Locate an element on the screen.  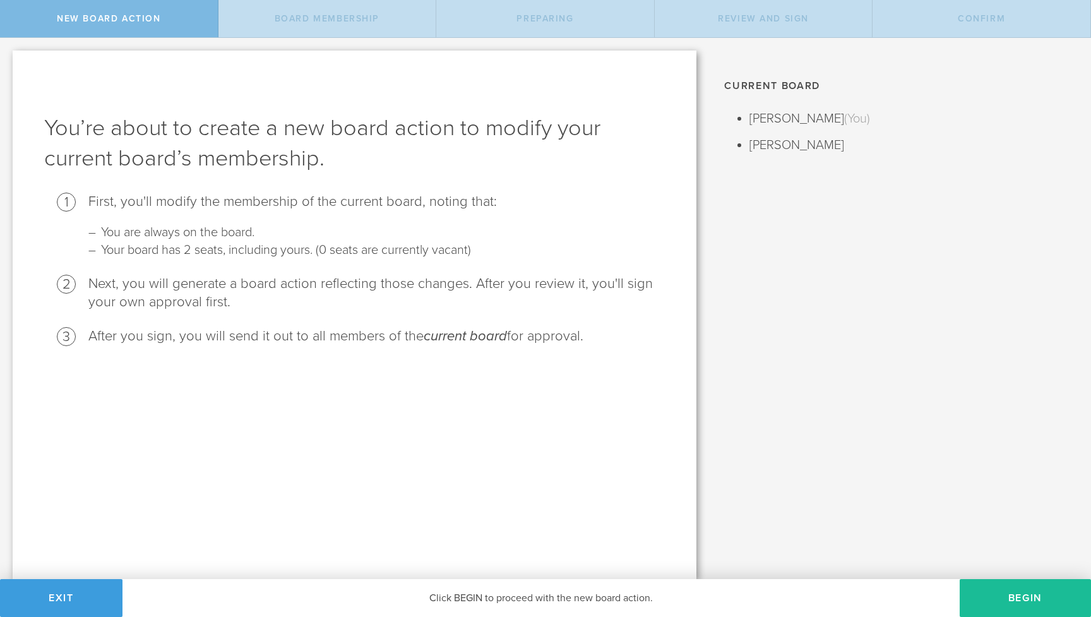
span: (You) is located at coordinates (857, 119).